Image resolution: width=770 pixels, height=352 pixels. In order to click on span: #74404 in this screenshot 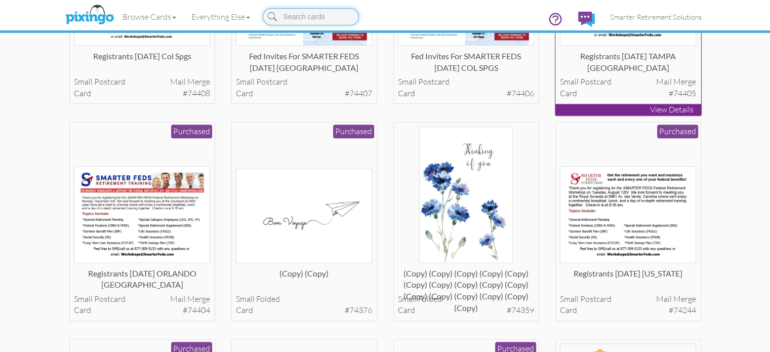, I will do `click(196, 310)`.